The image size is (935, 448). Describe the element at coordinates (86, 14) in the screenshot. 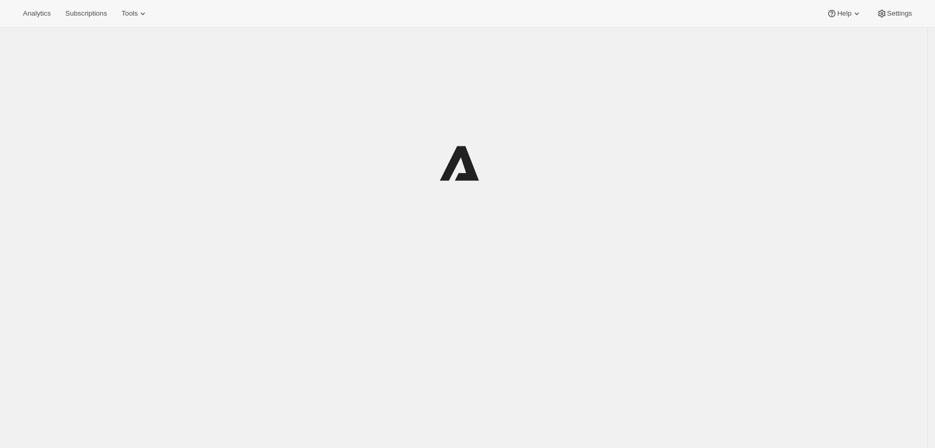

I see `button: Subscriptions` at that location.